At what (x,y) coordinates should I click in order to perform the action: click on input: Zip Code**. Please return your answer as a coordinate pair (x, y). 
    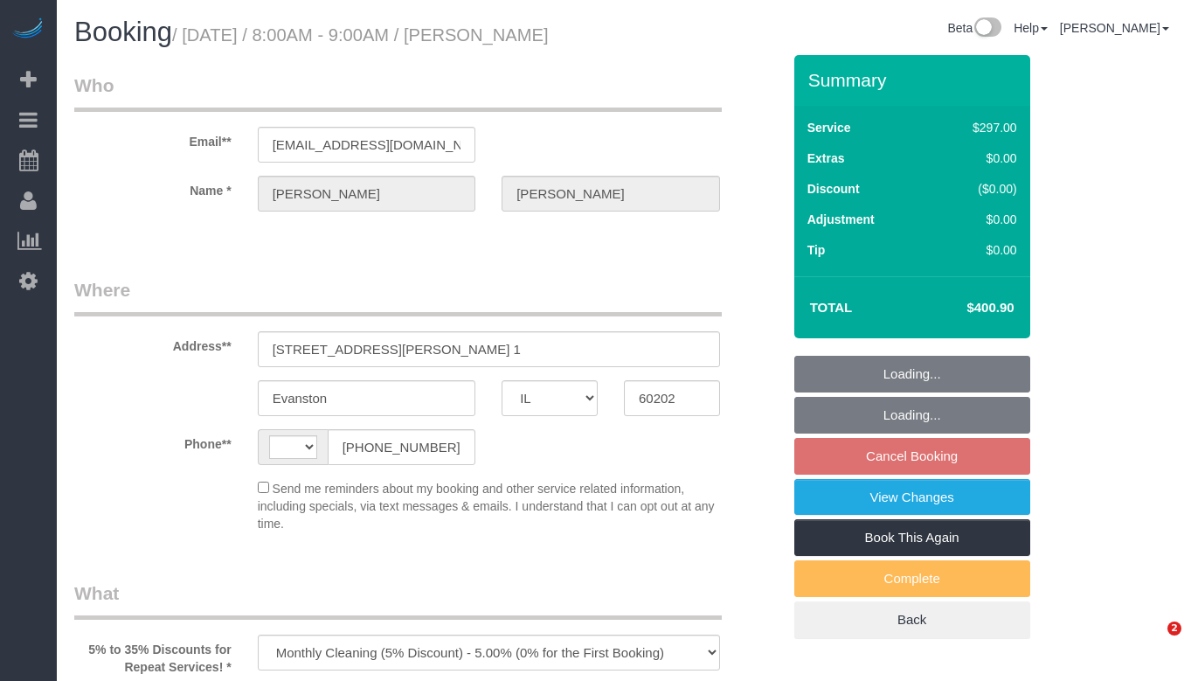
    Looking at the image, I should click on (672, 398).